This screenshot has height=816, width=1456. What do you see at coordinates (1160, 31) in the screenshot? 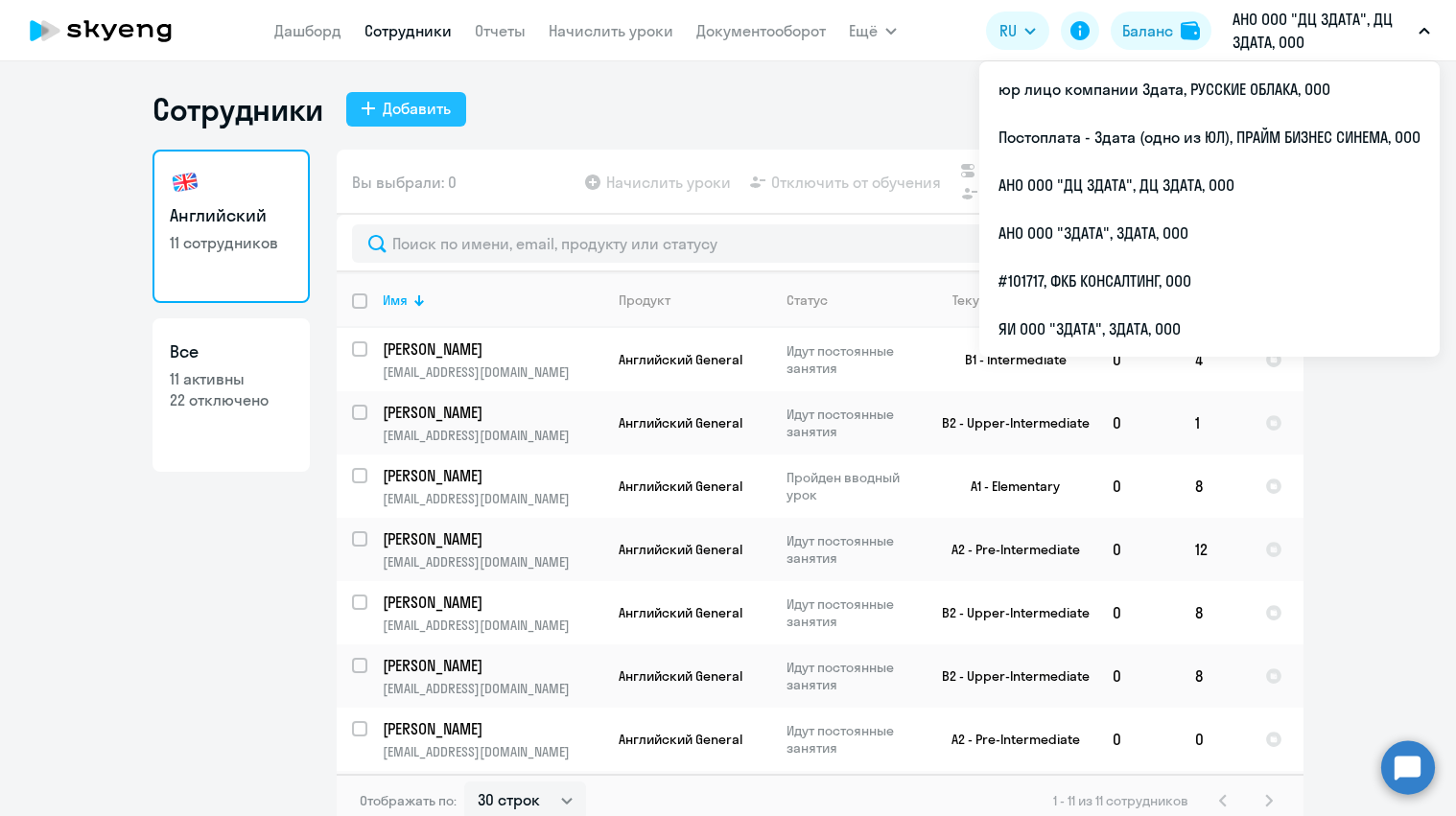
I see `a: Балансbalance` at bounding box center [1160, 31].